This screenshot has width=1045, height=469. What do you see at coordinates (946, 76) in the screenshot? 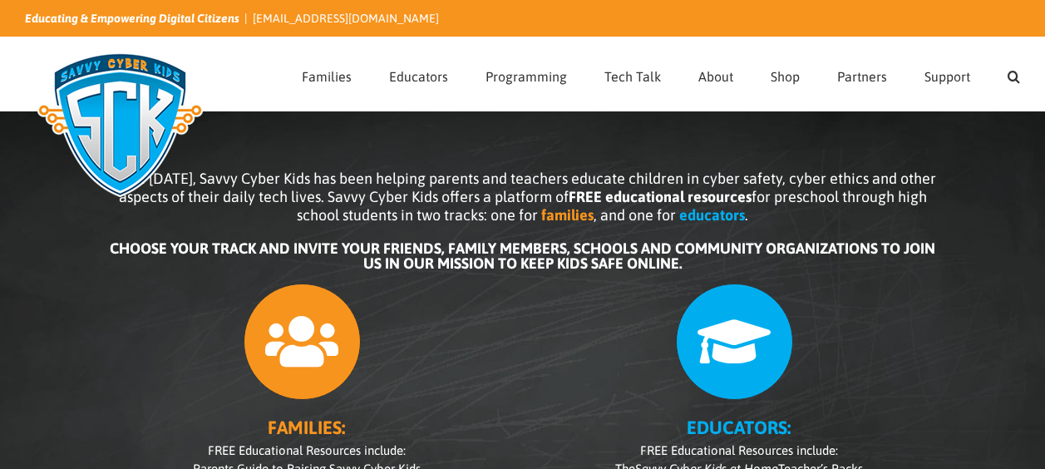
I see `span: Support` at bounding box center [946, 76].